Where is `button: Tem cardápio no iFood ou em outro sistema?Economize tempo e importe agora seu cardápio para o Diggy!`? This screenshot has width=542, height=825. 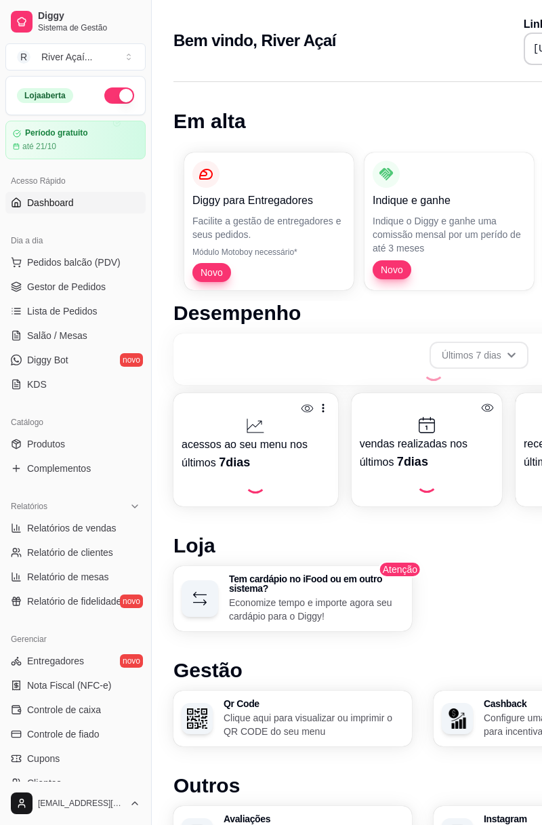
button: Tem cardápio no iFood ou em outro sistema?Economize tempo e importe agora seu cardápio para o Diggy! is located at coordinates (293, 599).